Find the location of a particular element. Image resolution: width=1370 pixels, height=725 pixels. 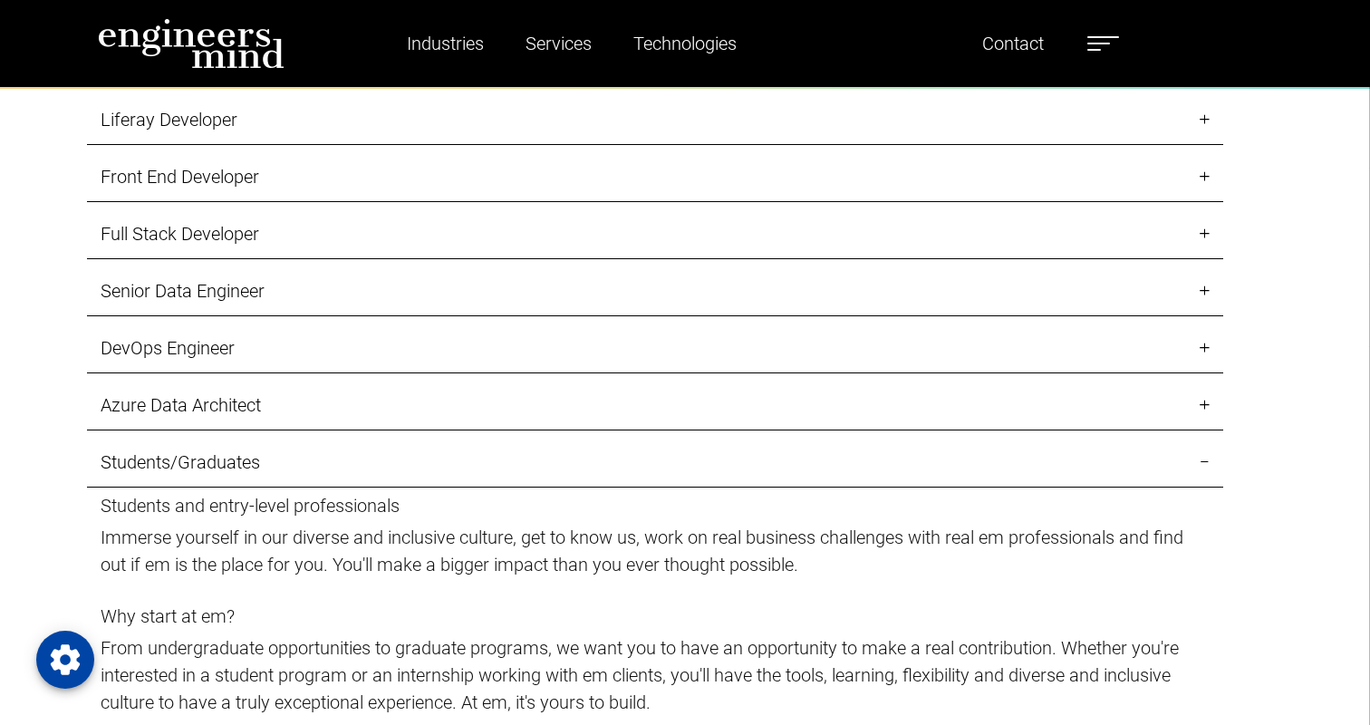

a: Technologies is located at coordinates (685, 43).